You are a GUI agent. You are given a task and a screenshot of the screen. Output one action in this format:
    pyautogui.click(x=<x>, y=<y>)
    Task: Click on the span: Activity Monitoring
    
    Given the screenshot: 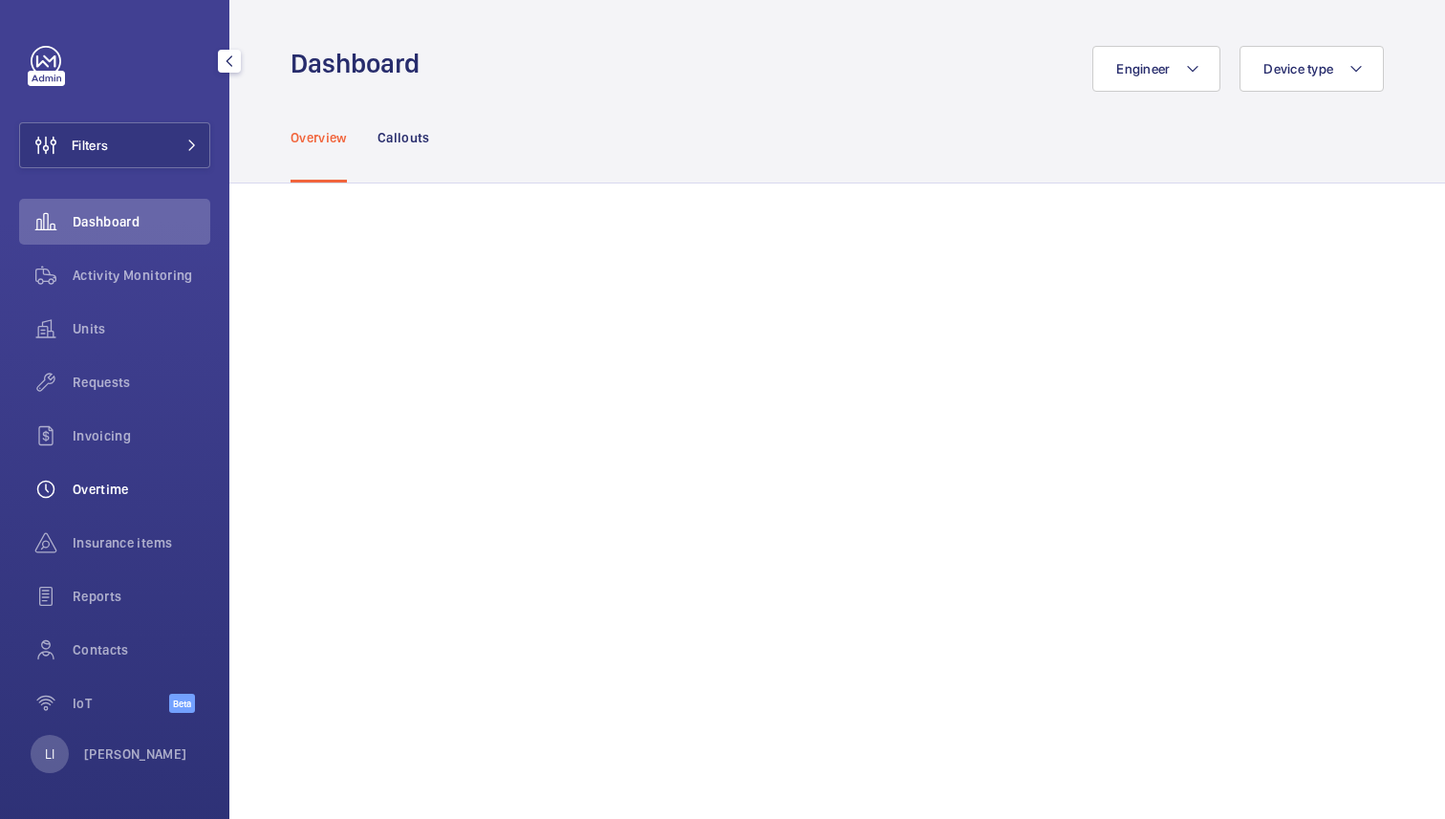 What is the action you would take?
    pyautogui.click(x=141, y=275)
    